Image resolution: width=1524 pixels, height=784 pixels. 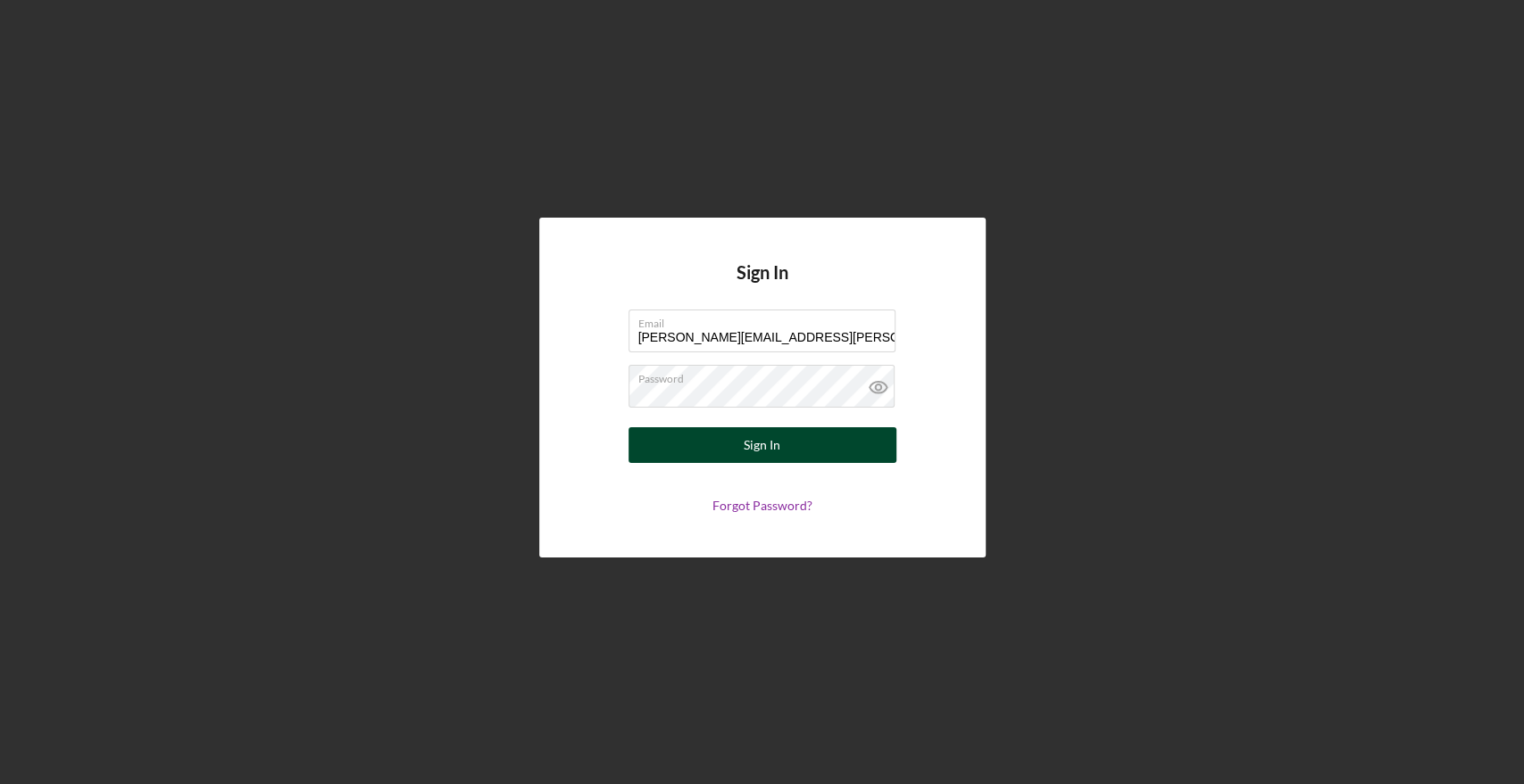 I want to click on h4: Sign In, so click(x=762, y=285).